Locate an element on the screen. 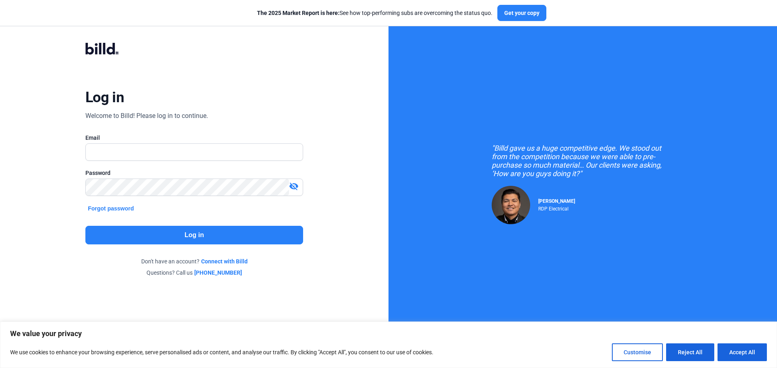 This screenshot has width=777, height=368. div: Log in is located at coordinates (104, 97).